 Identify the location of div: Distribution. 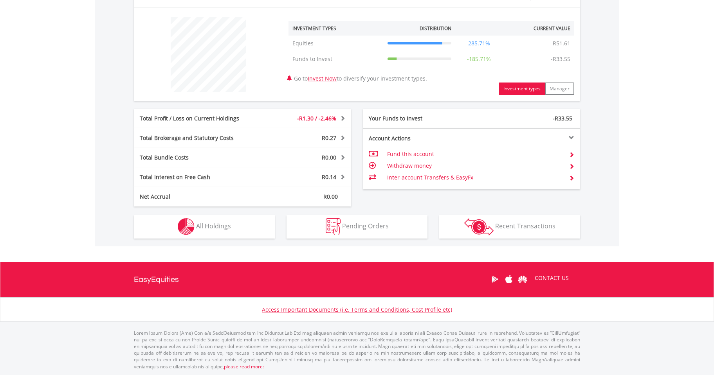
(435, 28).